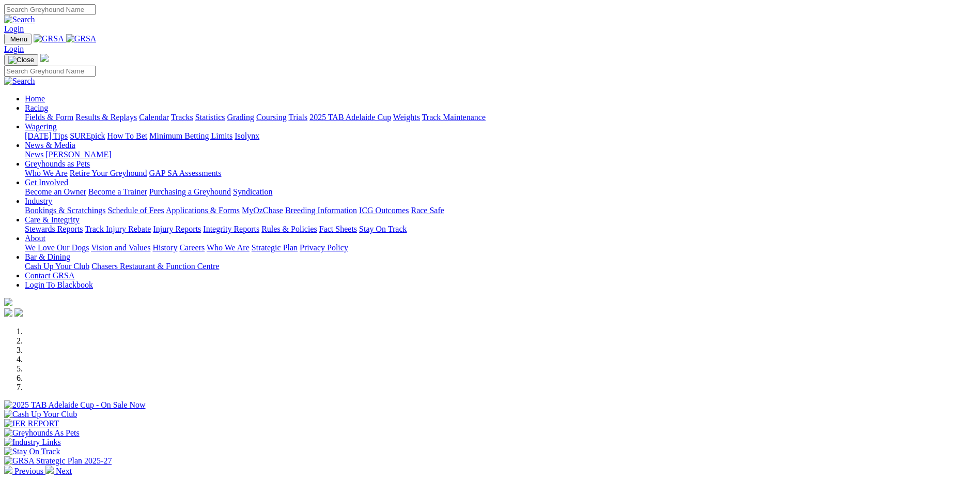  What do you see at coordinates (49, 117) in the screenshot?
I see `a: Fields & Form` at bounding box center [49, 117].